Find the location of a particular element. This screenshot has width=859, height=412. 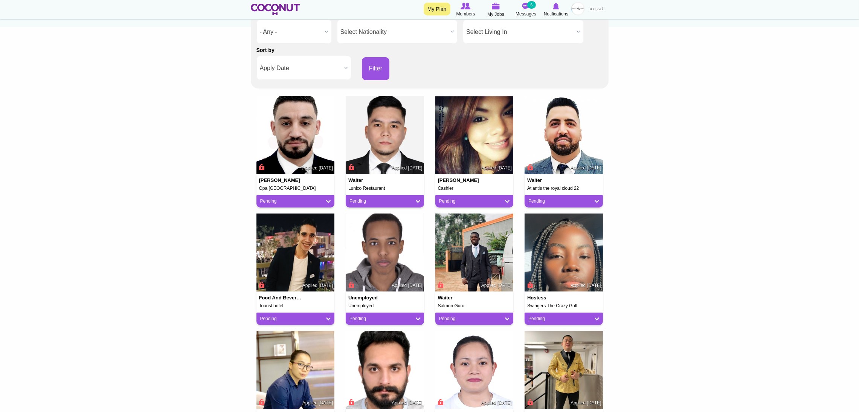

h5: Lunico Restaurant is located at coordinates (385, 188).